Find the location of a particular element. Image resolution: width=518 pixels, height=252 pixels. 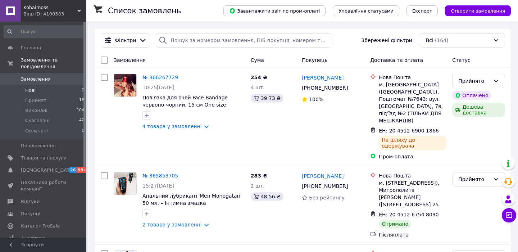

span: Відгуки is located at coordinates (30, 201).